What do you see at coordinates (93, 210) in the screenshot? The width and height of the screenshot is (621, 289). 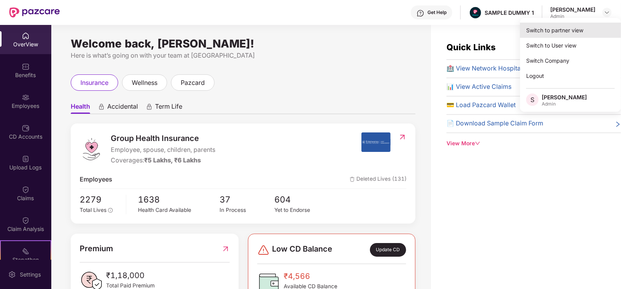 I see `span: Total Lives` at bounding box center [93, 210].